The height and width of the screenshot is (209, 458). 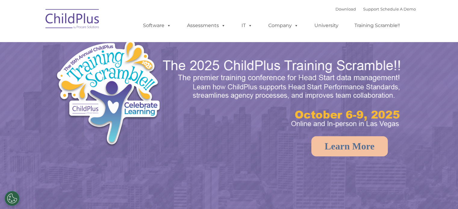 What do you see at coordinates (73, 20) in the screenshot?
I see `img: ChildPlus by Procare Solutions` at bounding box center [73, 20].